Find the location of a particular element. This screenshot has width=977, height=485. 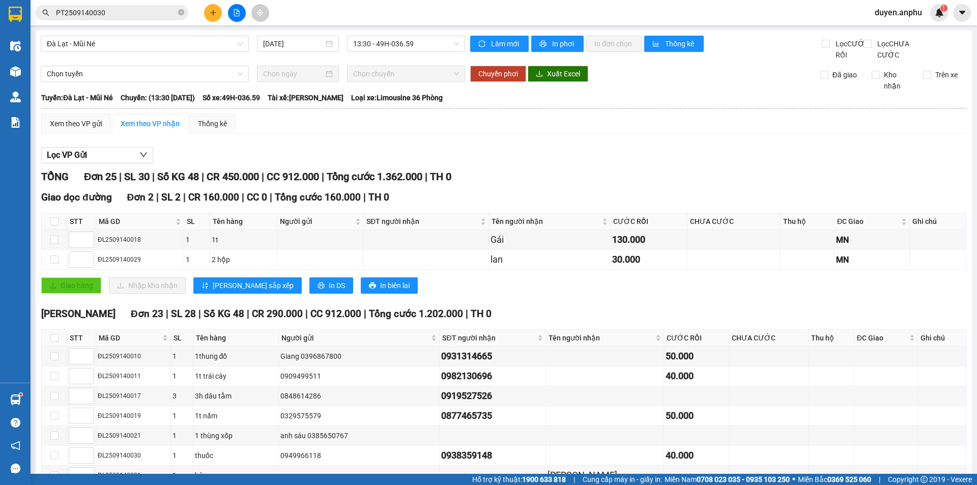

span: Chọn chuyến is located at coordinates (406, 74).